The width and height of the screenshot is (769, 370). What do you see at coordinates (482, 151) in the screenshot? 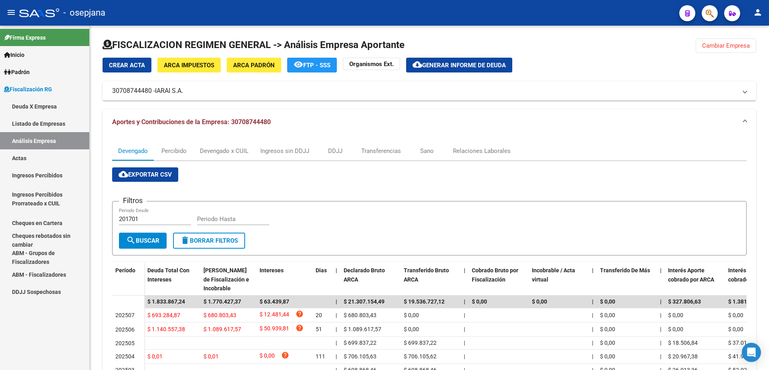
I see `div: Relaciones Laborales` at bounding box center [482, 151].